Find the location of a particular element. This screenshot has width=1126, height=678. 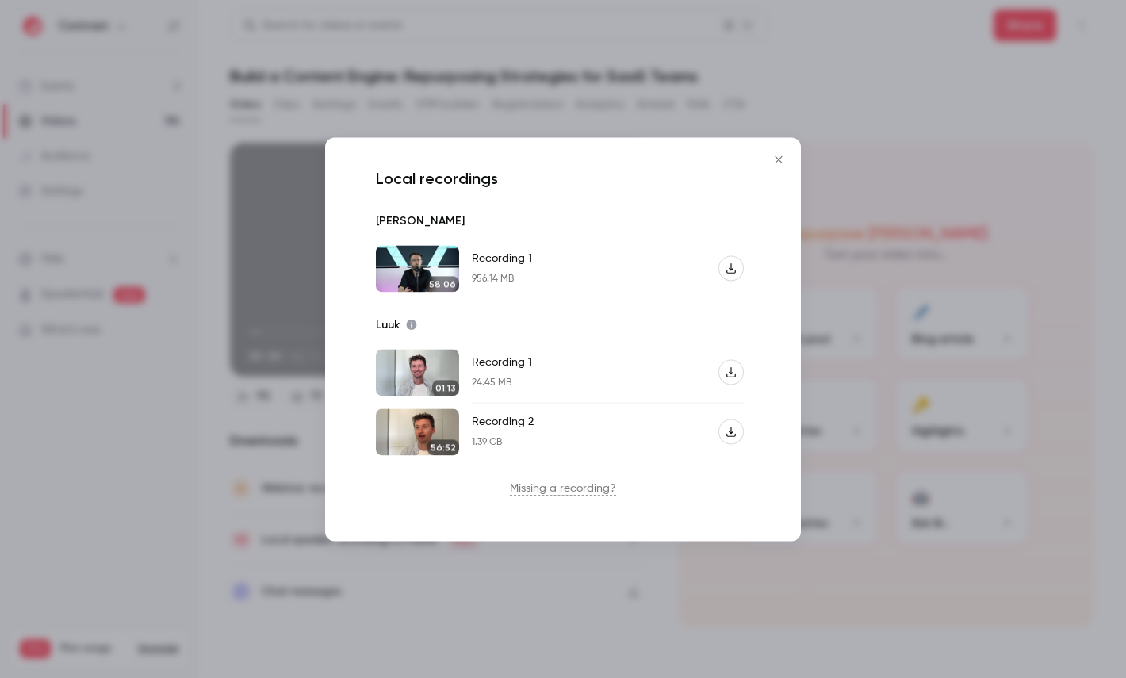

p: Missing a recording? is located at coordinates (563, 488).